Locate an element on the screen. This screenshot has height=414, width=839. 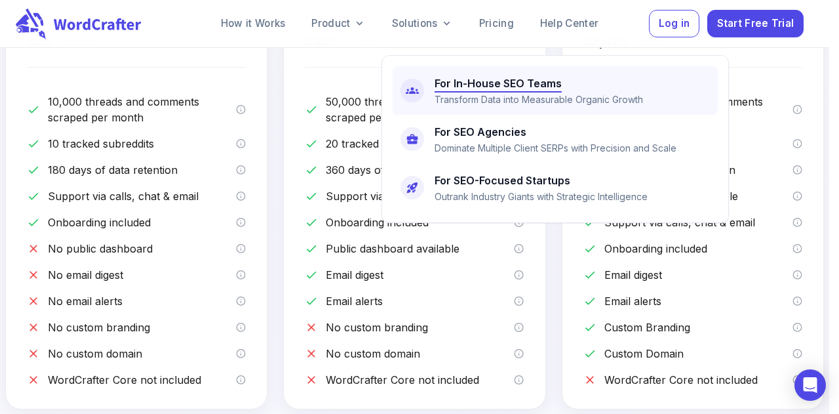
p: 360 days of data retention is located at coordinates (420, 170).